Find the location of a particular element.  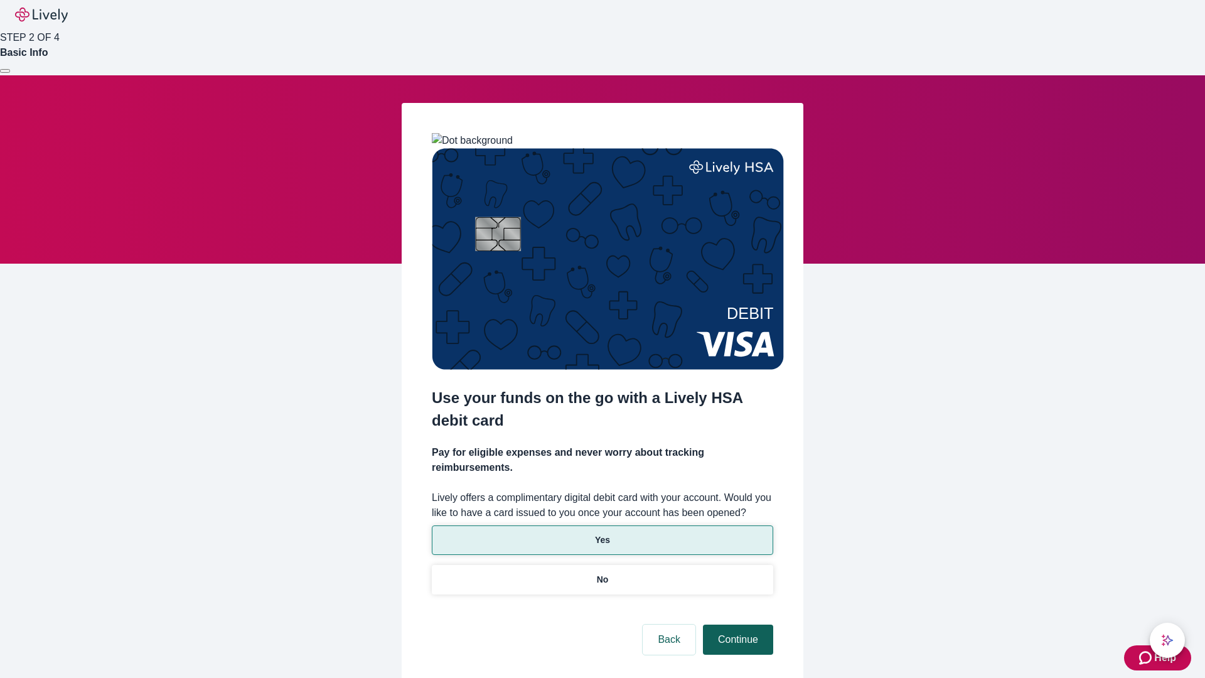

label: Lively offers a complimentary digital debit card with your account. Would you like to have a card... is located at coordinates (603, 505).